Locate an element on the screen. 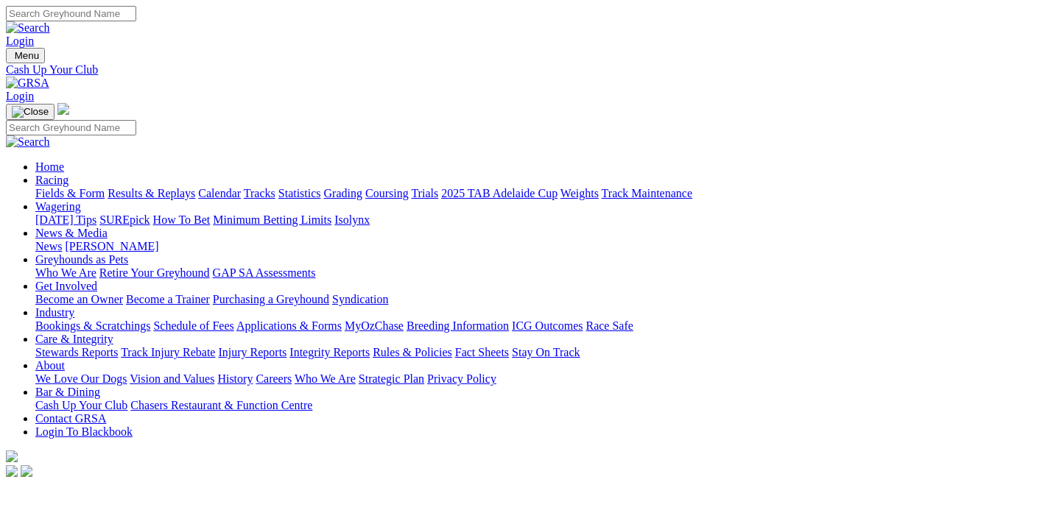  a: Home is located at coordinates (49, 166).